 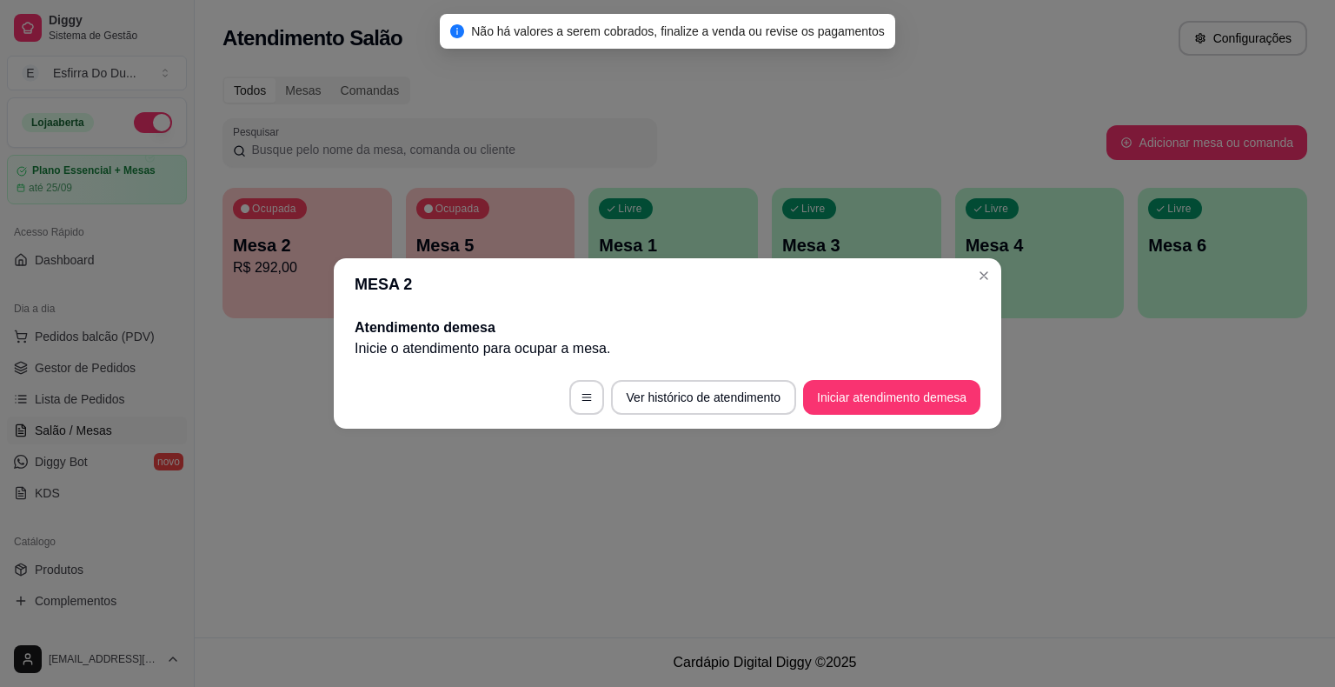 I want to click on button: Ver histórico de atendimento, so click(x=703, y=397).